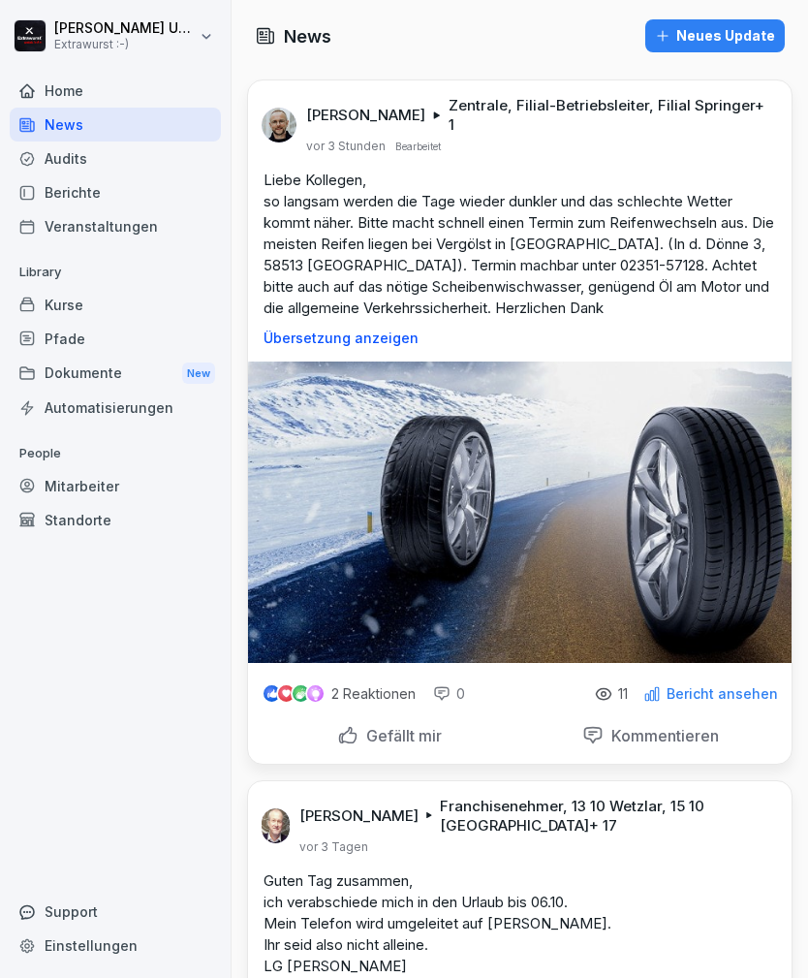 This screenshot has width=808, height=978. What do you see at coordinates (519, 512) in the screenshot?
I see `img: kv8su8v5xg075qdgi1b7449z.png` at bounding box center [519, 512].